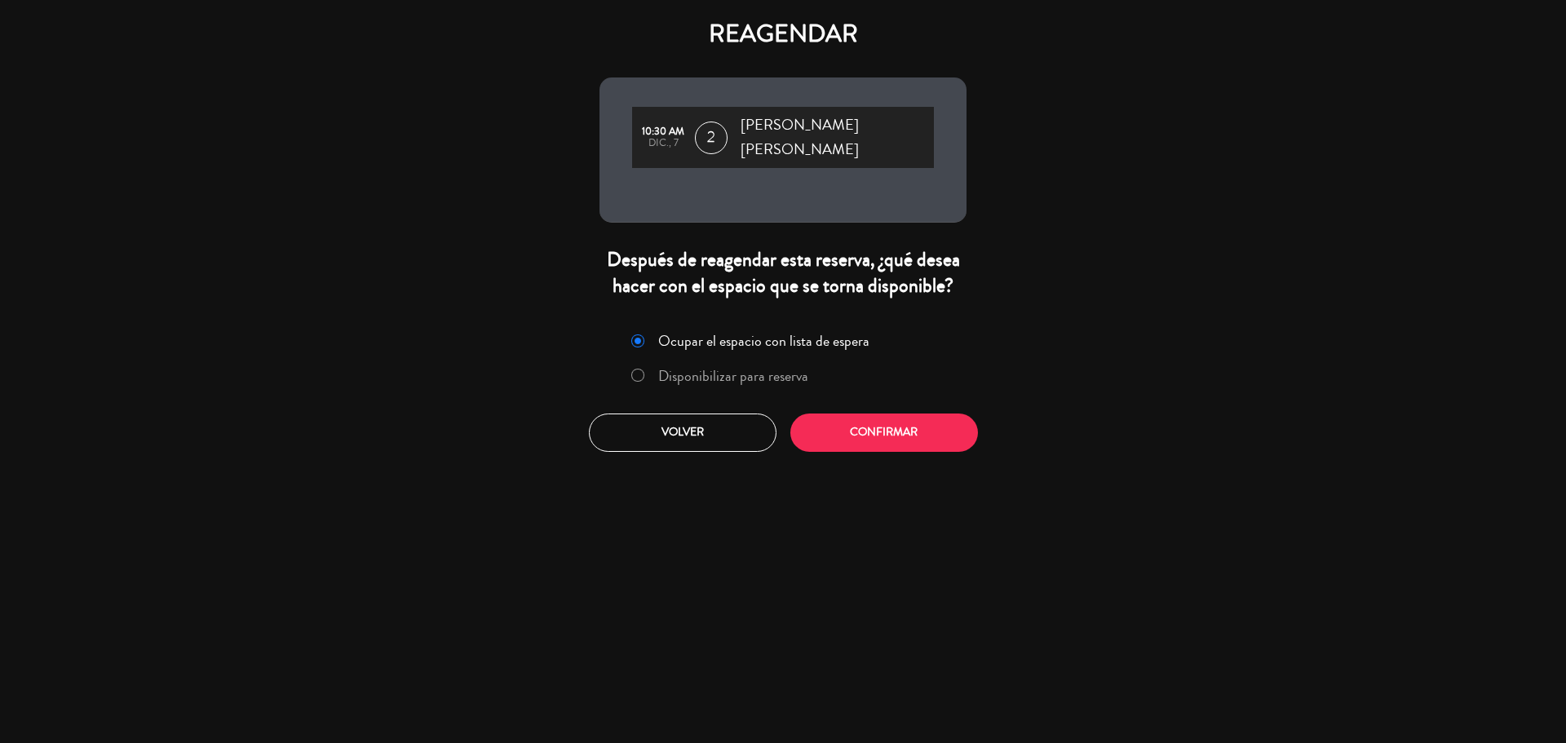 This screenshot has width=1566, height=743. I want to click on label: Disponibilizar para reserva, so click(733, 376).